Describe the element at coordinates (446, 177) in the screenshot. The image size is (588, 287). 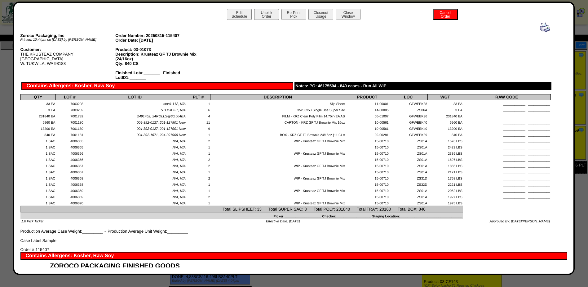
I see `td: 1758 LBS` at that location.